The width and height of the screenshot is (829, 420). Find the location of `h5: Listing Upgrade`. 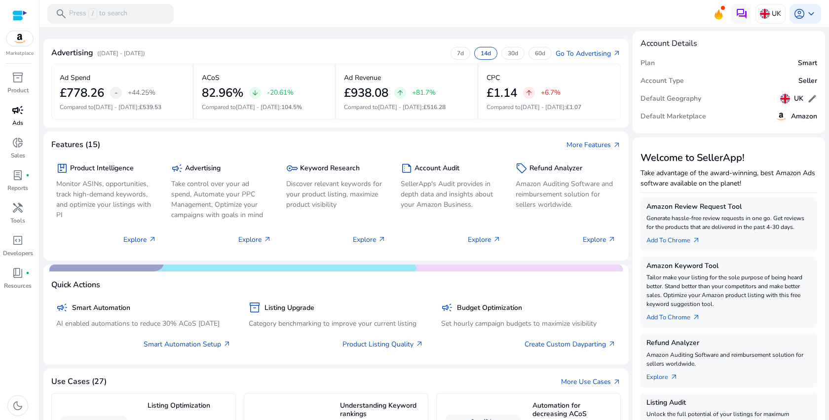

h5: Listing Upgrade is located at coordinates (289, 308).